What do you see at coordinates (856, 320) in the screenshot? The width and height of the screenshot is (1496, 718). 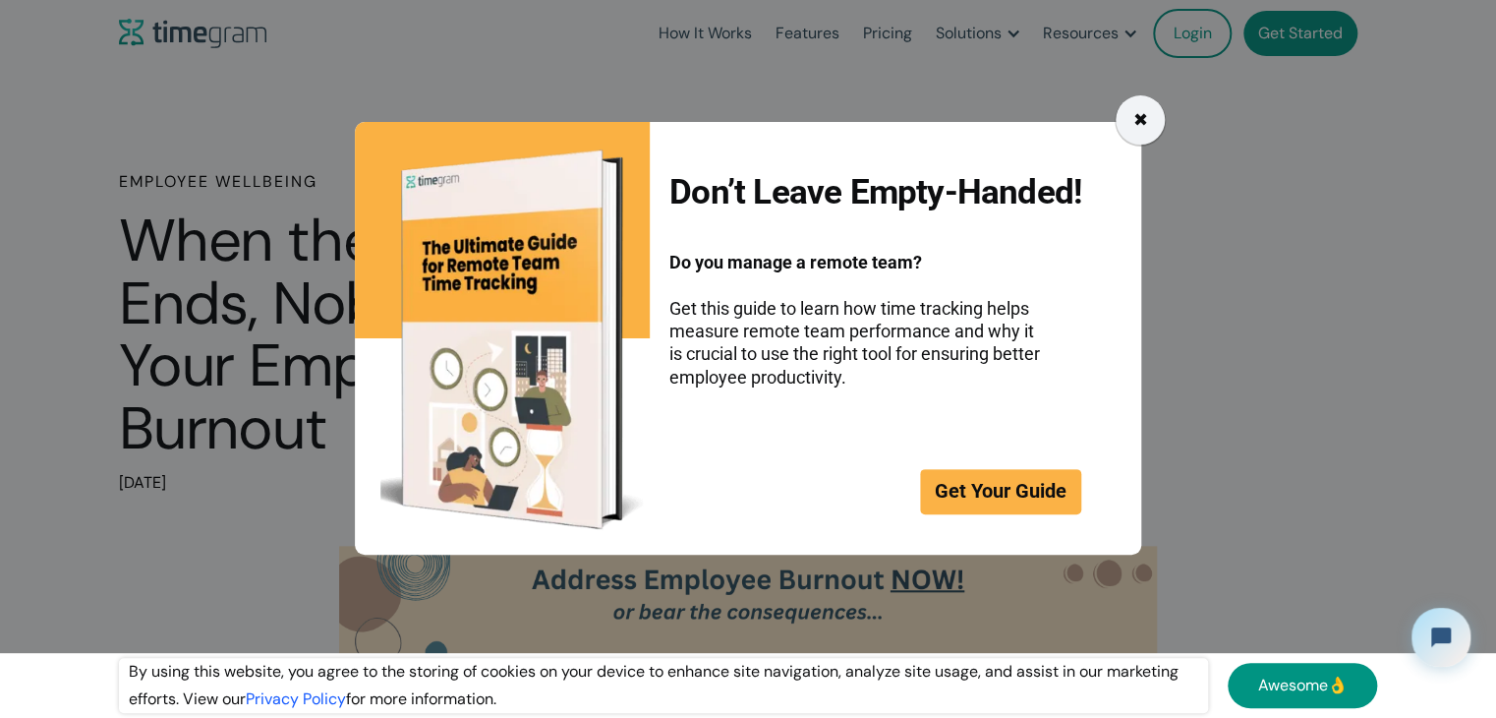 I see `p: Get this guide to learn how time tracking helps measure remote team performance and why it is cru...` at bounding box center [856, 320].